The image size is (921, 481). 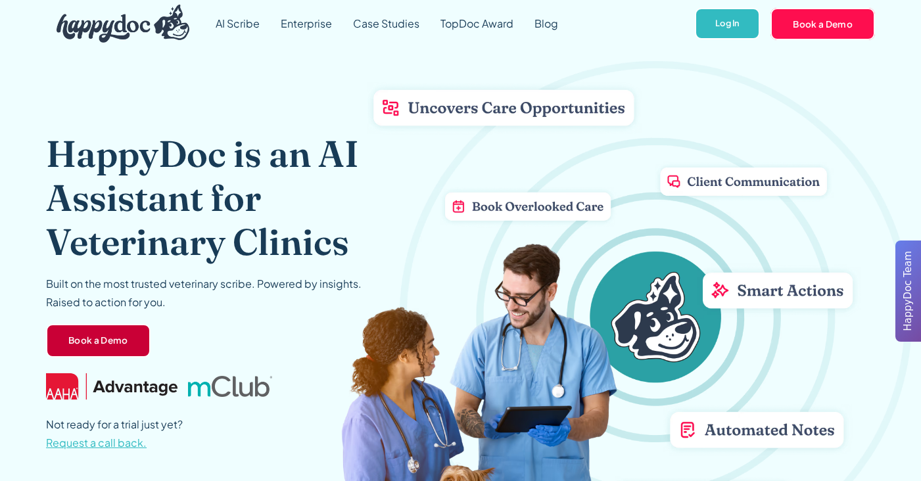 I want to click on a: home, so click(x=118, y=24).